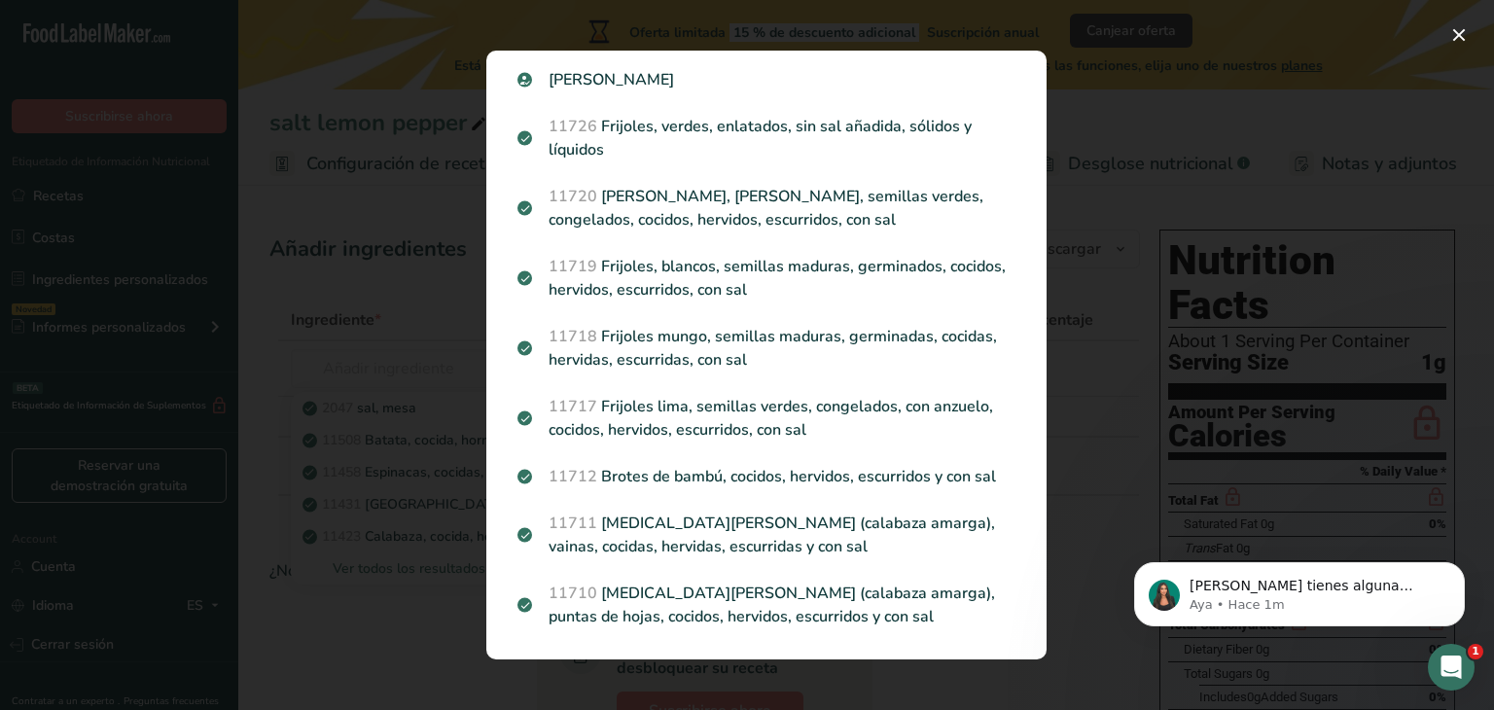  I want to click on span: 11720, so click(573, 197).